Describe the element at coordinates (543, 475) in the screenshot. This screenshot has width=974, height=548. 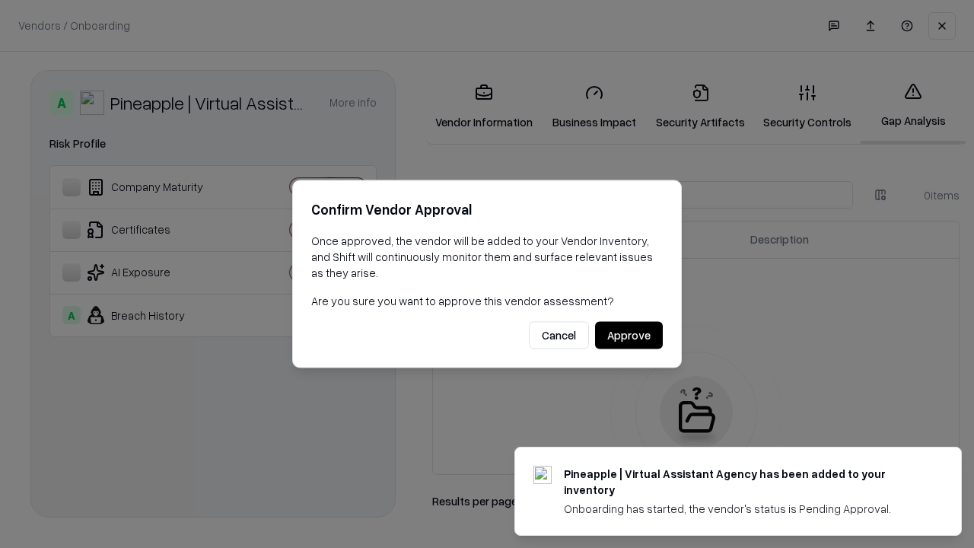
I see `img: trypineapple.com` at that location.